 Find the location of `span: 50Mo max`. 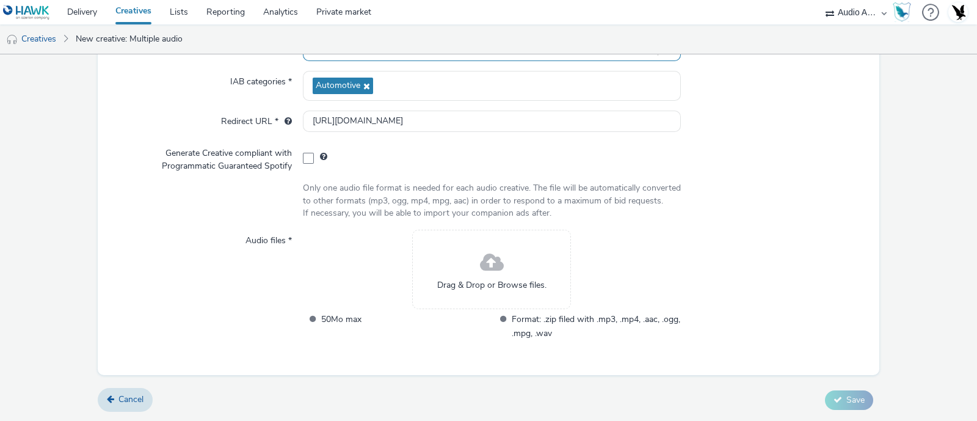

span: 50Mo max is located at coordinates (405, 326).